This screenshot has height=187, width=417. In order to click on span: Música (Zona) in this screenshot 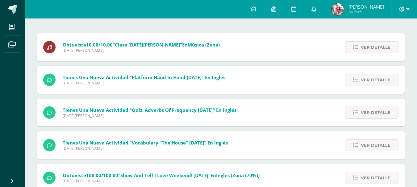, I will do `click(204, 45)`.